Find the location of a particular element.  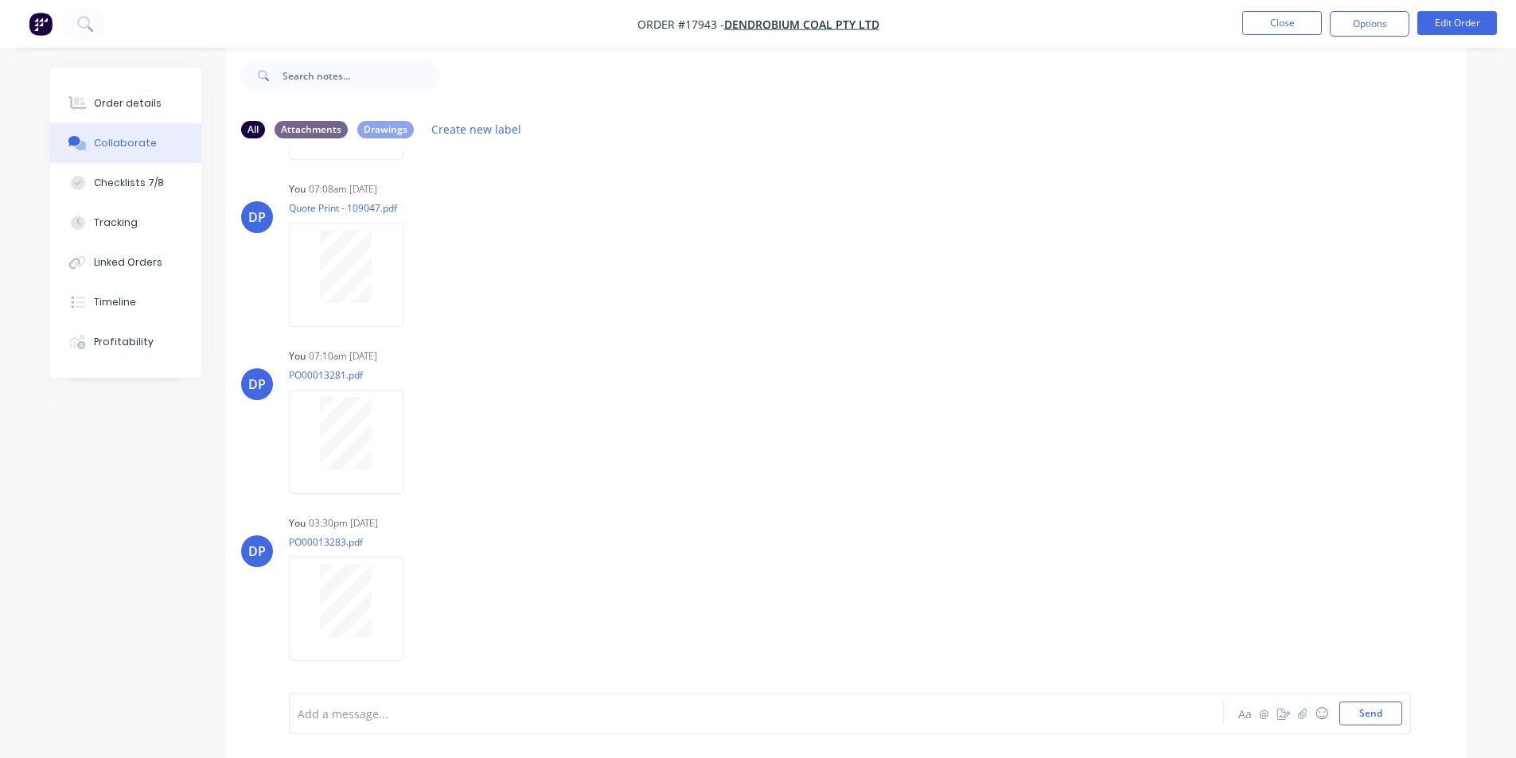

div: Order details is located at coordinates (127, 103).